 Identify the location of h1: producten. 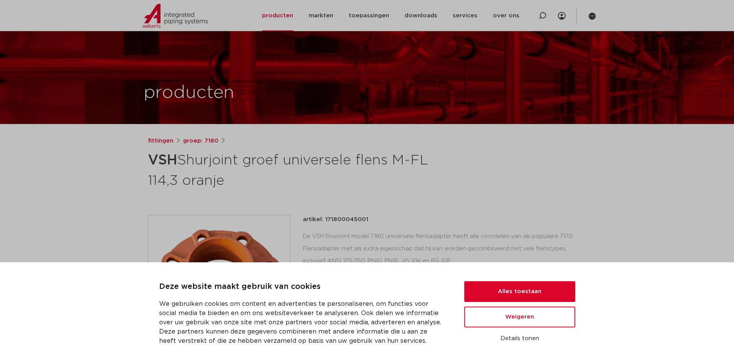
(189, 93).